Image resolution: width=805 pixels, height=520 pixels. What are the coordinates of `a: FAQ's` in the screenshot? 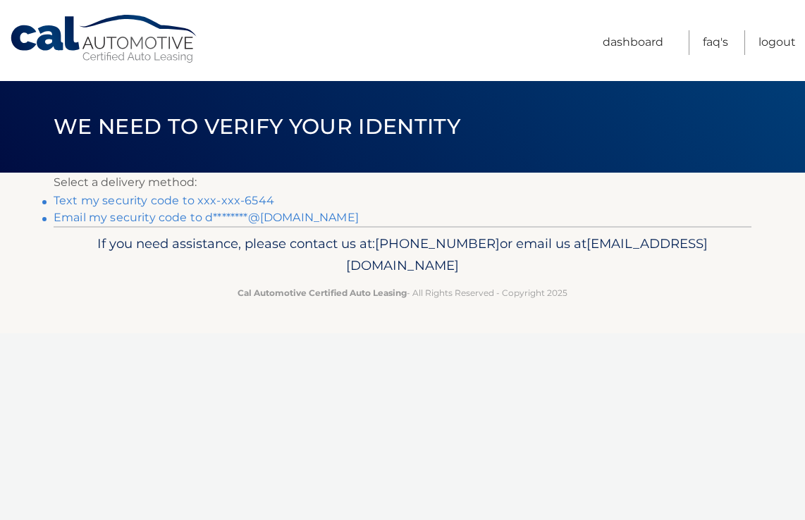 It's located at (716, 42).